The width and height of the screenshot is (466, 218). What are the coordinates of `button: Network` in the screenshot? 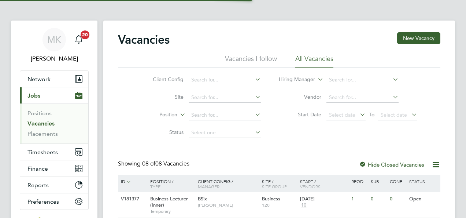 It's located at (54, 79).